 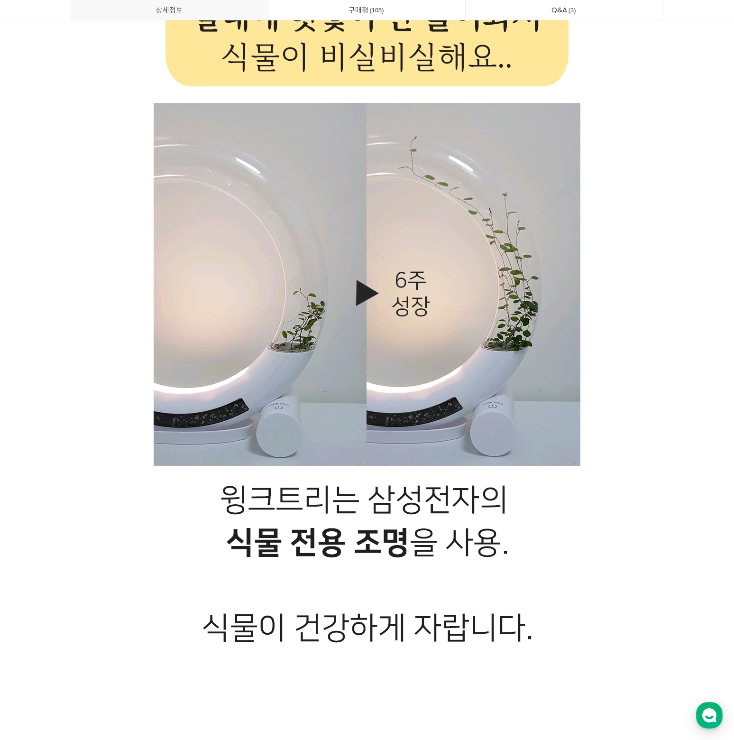 I want to click on a: 설정, so click(x=152, y=313).